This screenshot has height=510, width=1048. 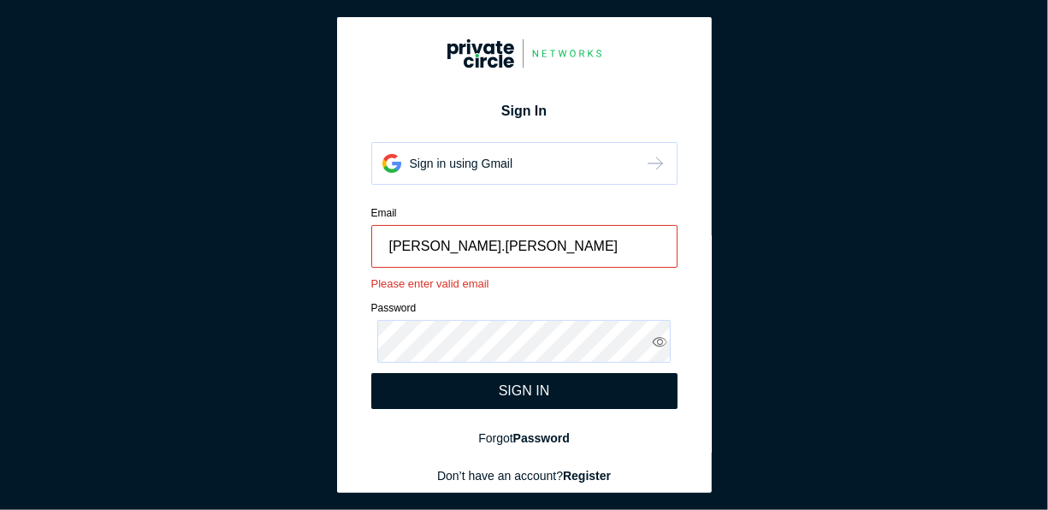 I want to click on div: SIGN IN, so click(x=524, y=391).